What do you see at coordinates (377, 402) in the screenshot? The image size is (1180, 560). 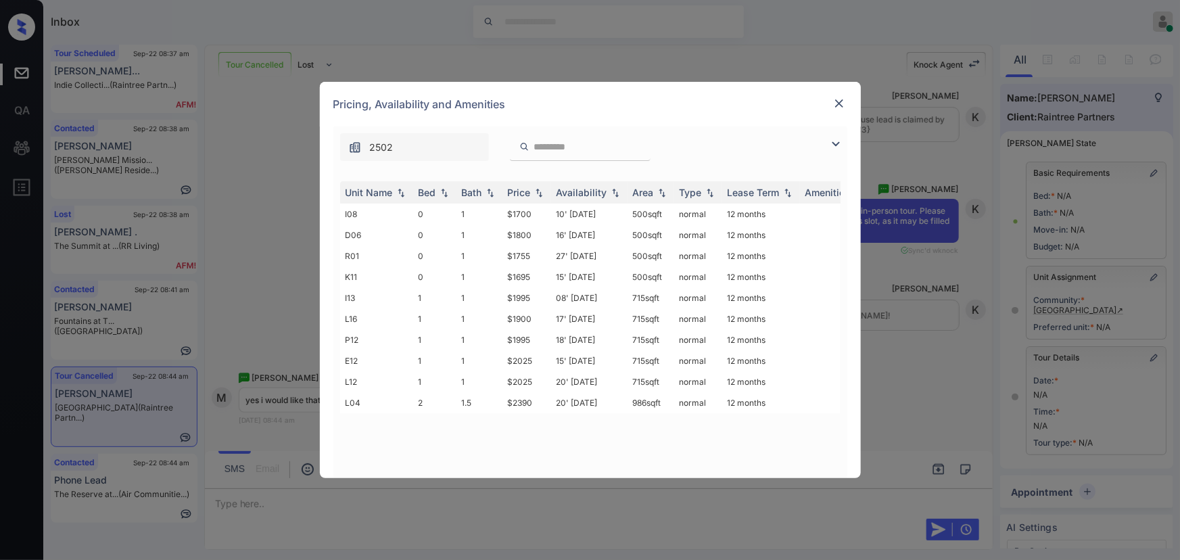 I see `td: L04` at bounding box center [377, 402].